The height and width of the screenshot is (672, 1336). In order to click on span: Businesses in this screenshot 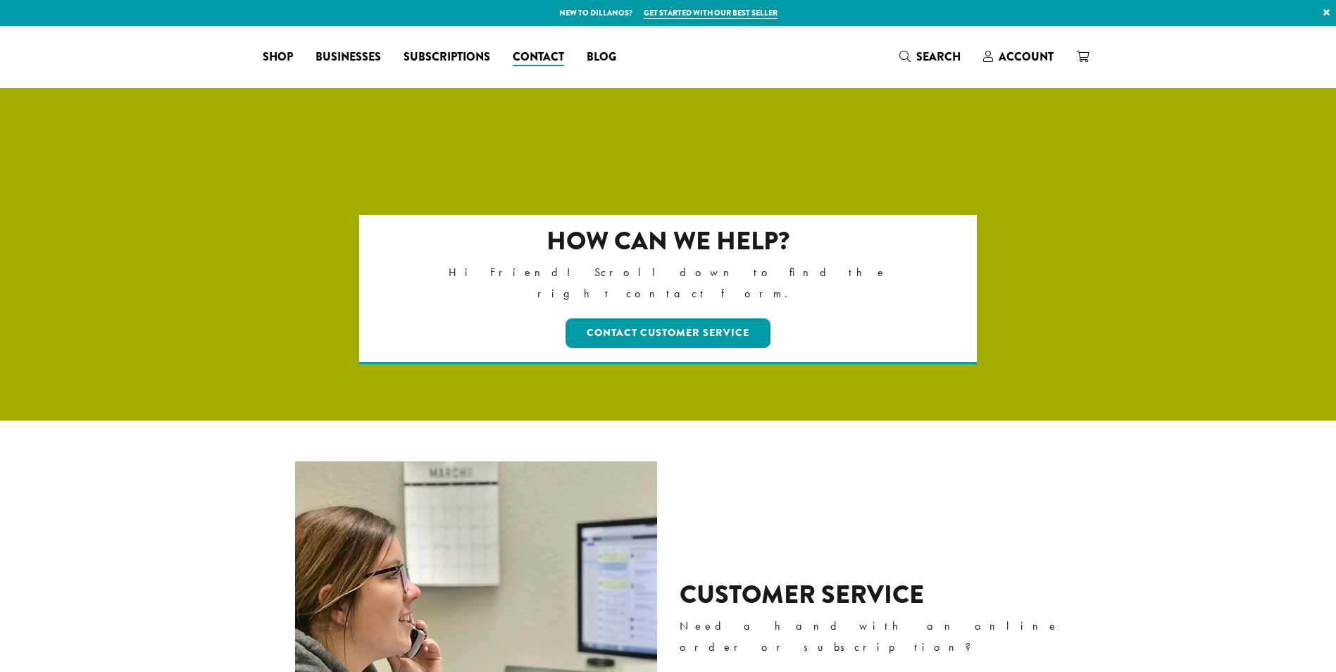, I will do `click(348, 57)`.